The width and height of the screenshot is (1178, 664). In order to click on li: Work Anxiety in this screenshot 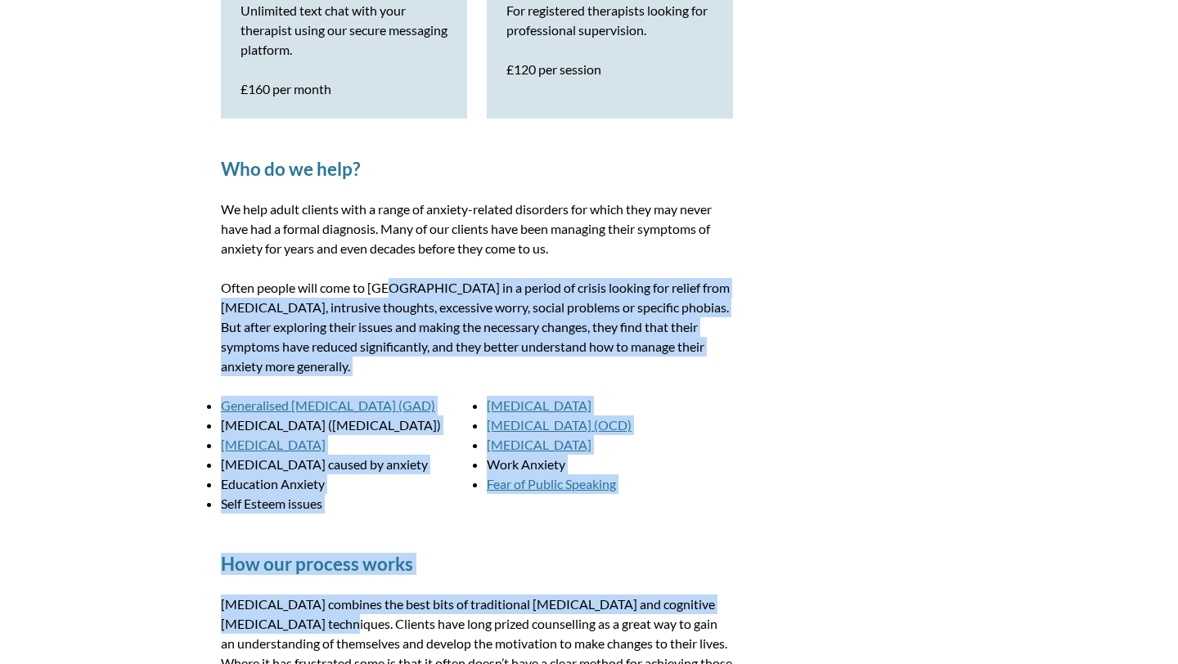, I will do `click(609, 465)`.